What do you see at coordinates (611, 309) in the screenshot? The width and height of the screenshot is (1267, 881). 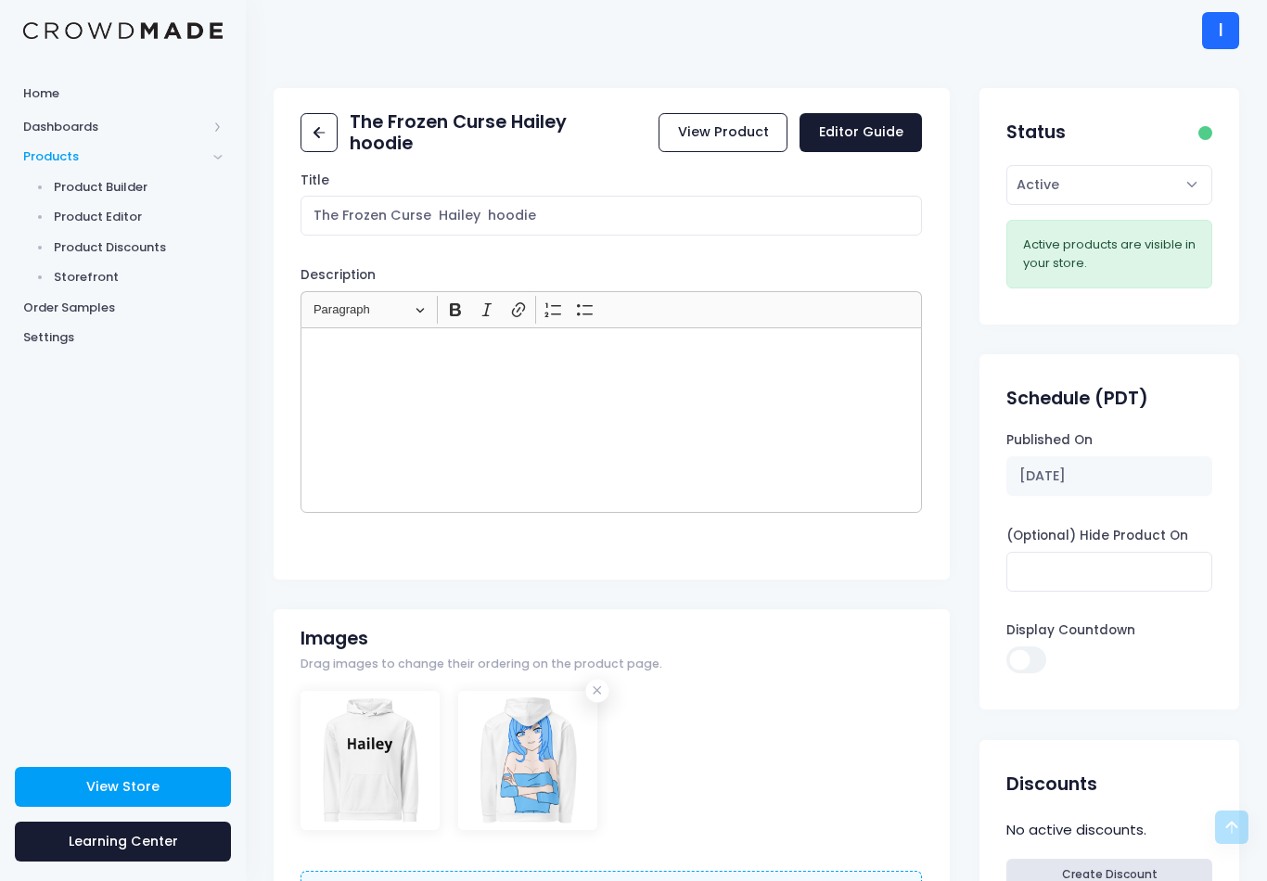 I see `div: Editor toolbar` at bounding box center [611, 309].